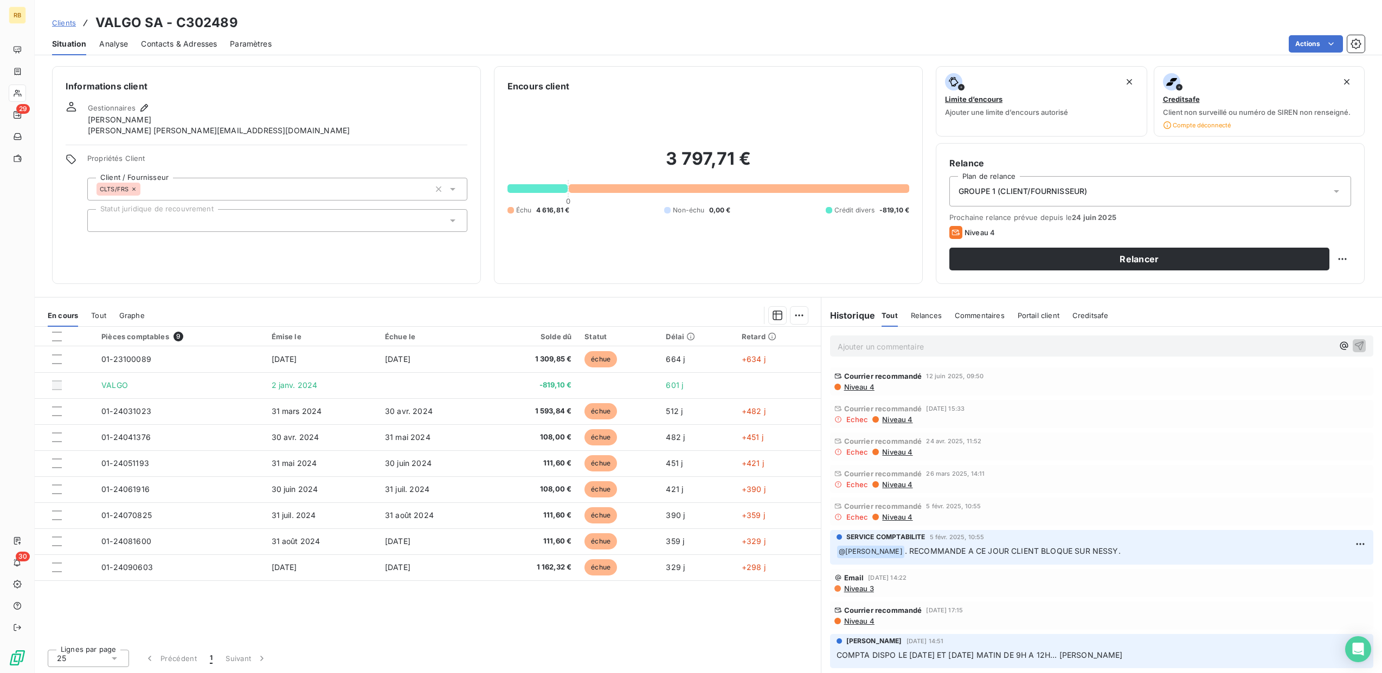 This screenshot has width=1382, height=673. What do you see at coordinates (1094, 217) in the screenshot?
I see `span: 24 juin 2025` at bounding box center [1094, 217].